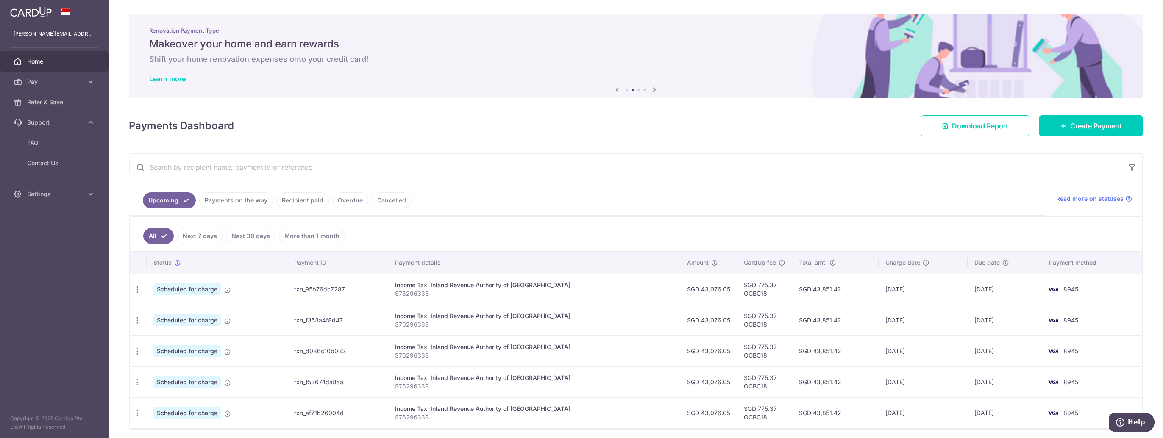 This screenshot has height=438, width=1163. Describe the element at coordinates (636, 31) in the screenshot. I see `p: Renovation Payment Type` at that location.